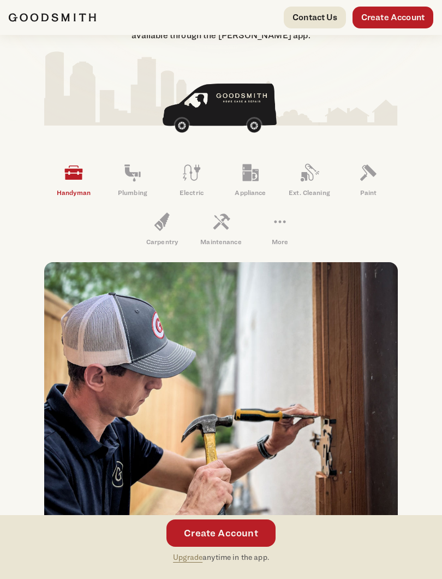  I want to click on p: Carpentry, so click(162, 242).